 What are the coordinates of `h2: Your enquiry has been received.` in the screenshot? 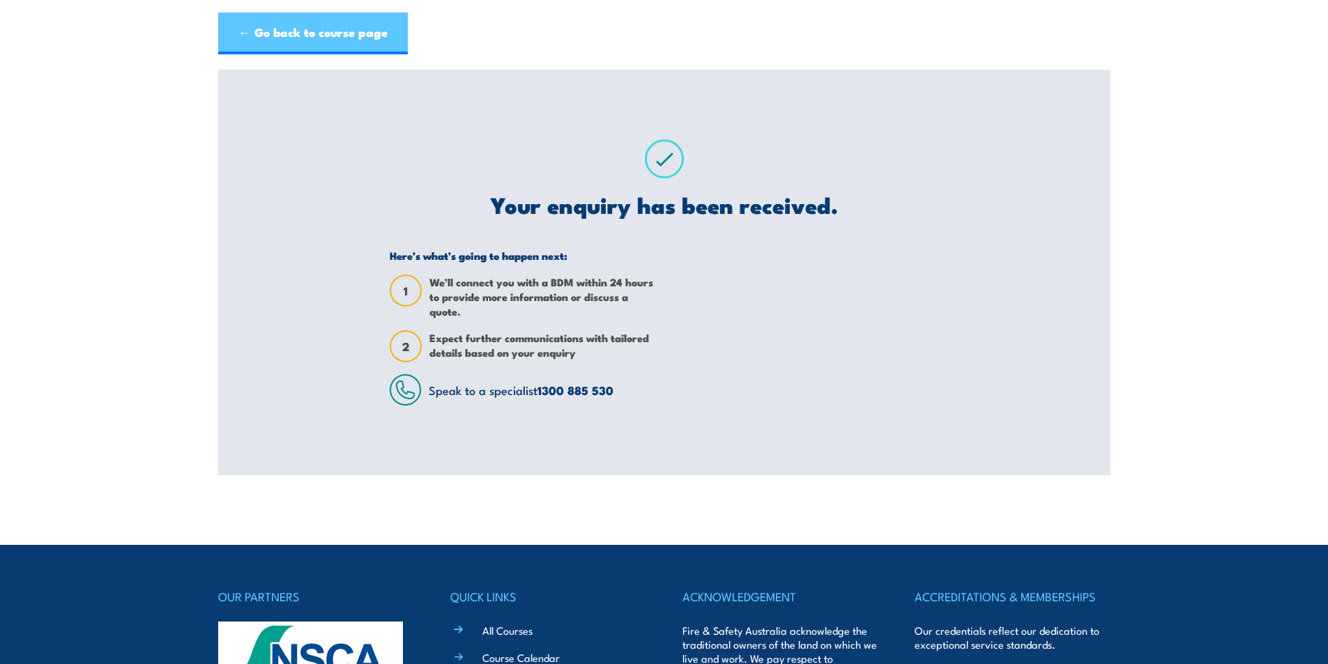 It's located at (664, 204).